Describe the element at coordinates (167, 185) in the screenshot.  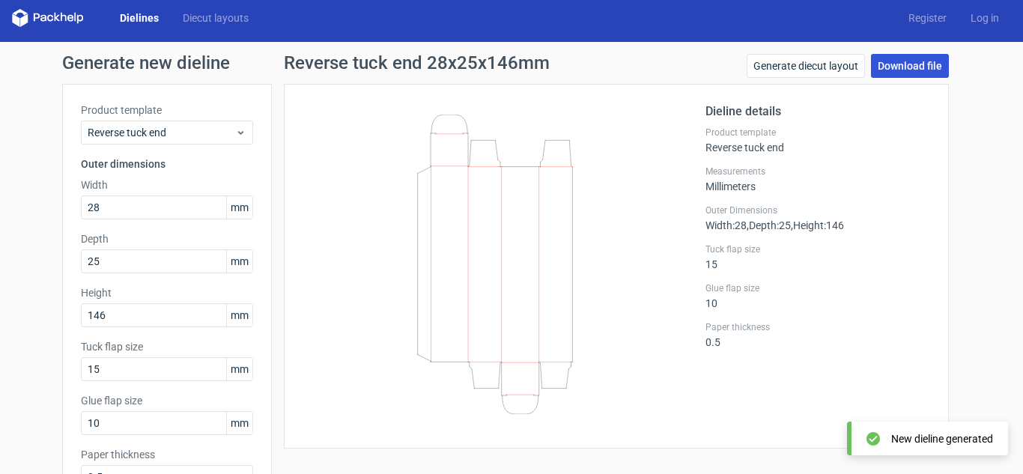
I see `label: Width` at that location.